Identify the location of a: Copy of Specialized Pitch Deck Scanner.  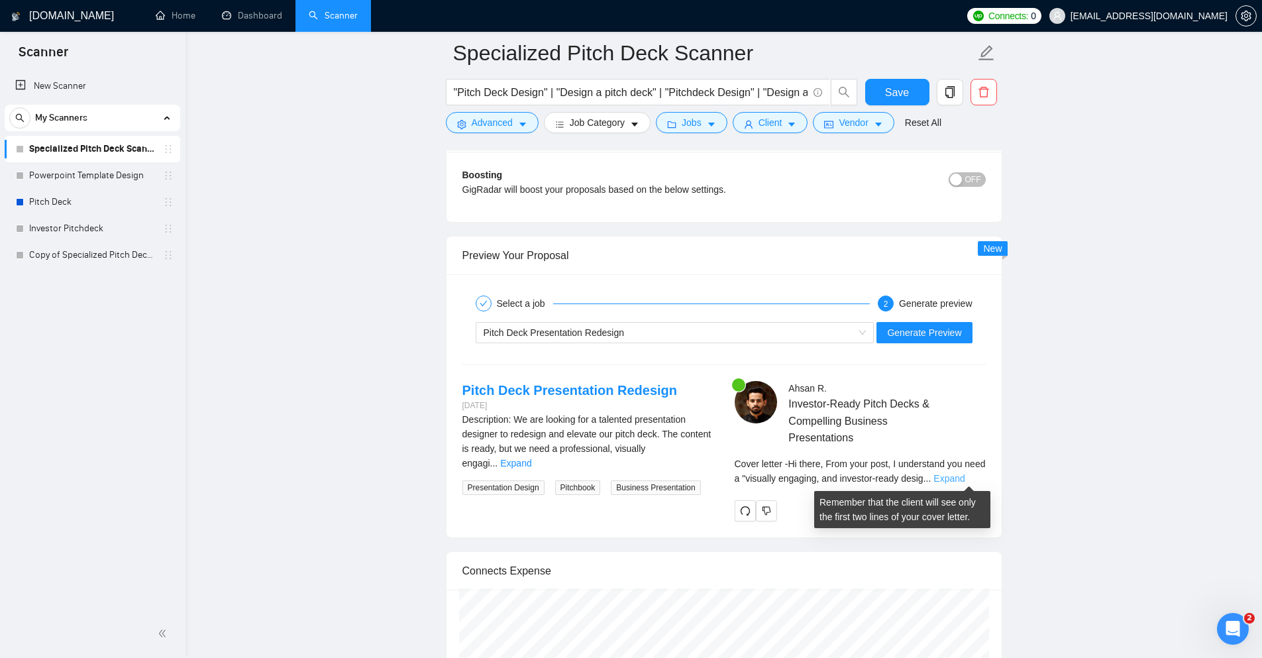
(92, 255).